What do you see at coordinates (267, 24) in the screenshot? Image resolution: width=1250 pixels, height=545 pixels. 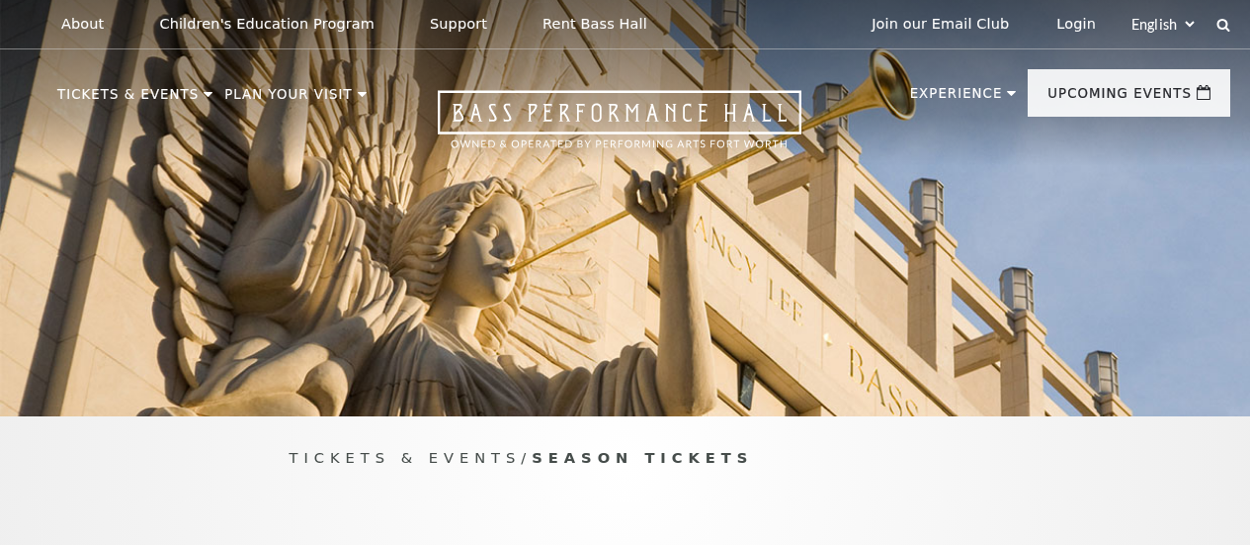 I see `p: Children's Education Program` at bounding box center [267, 24].